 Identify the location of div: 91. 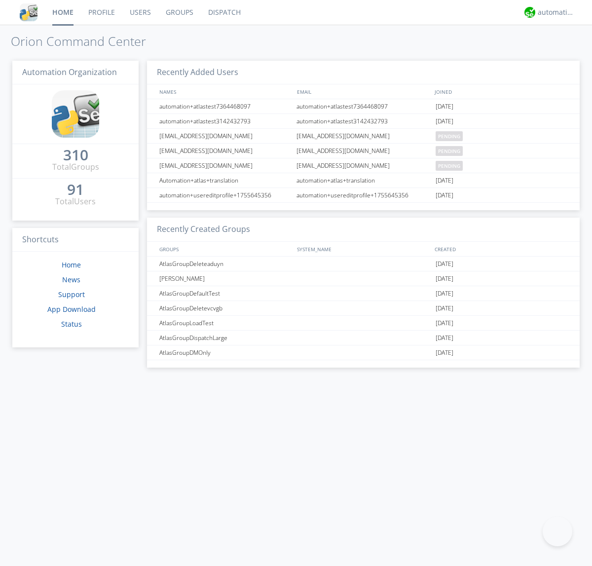
(75, 189).